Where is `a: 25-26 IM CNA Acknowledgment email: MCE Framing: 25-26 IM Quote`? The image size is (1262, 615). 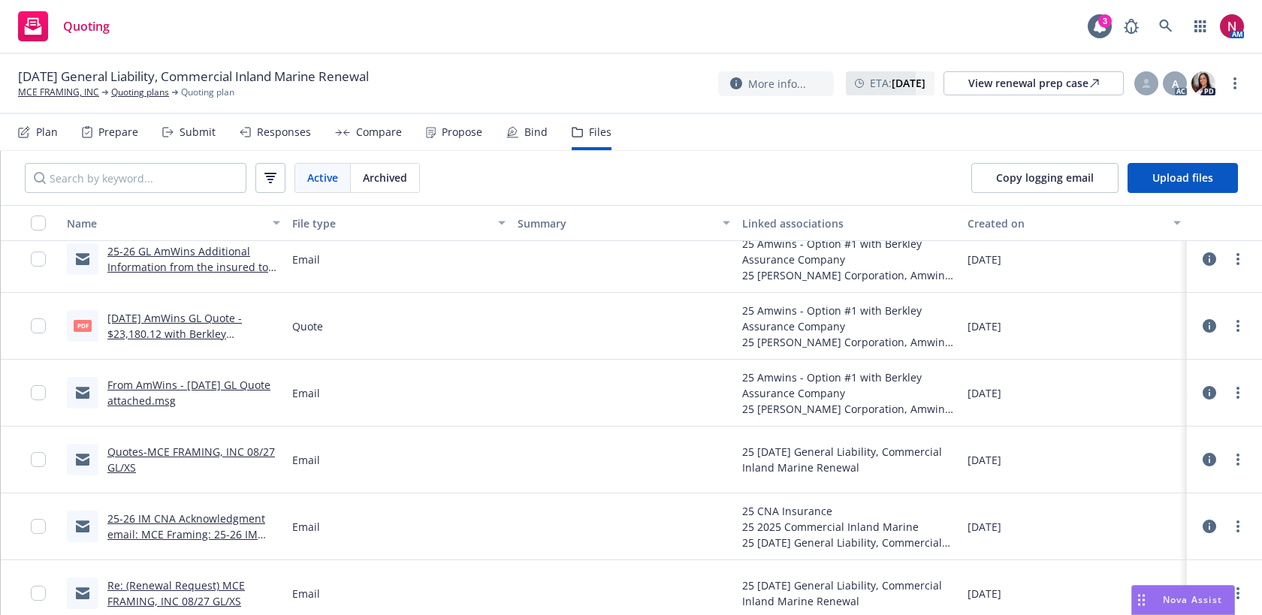 a: 25-26 IM CNA Acknowledgment email: MCE Framing: 25-26 IM Quote is located at coordinates (186, 534).